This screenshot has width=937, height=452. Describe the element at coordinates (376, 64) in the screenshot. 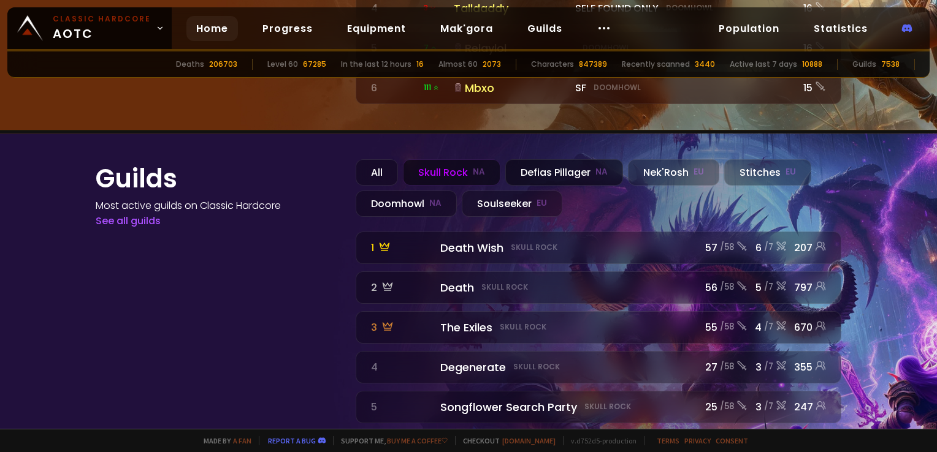

I see `div: In the last 12 hours` at that location.